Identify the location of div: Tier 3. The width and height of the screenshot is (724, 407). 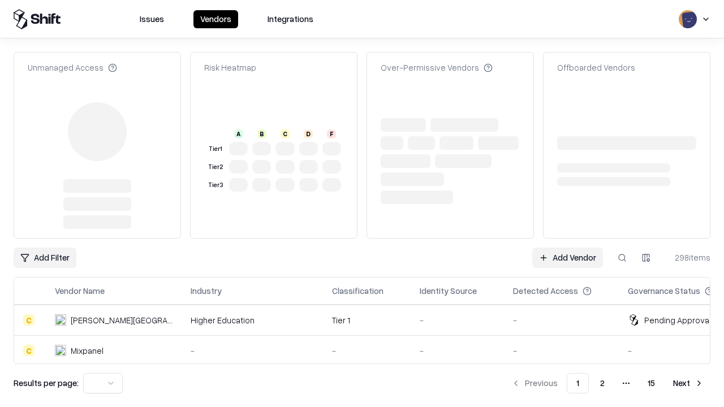
(215, 185).